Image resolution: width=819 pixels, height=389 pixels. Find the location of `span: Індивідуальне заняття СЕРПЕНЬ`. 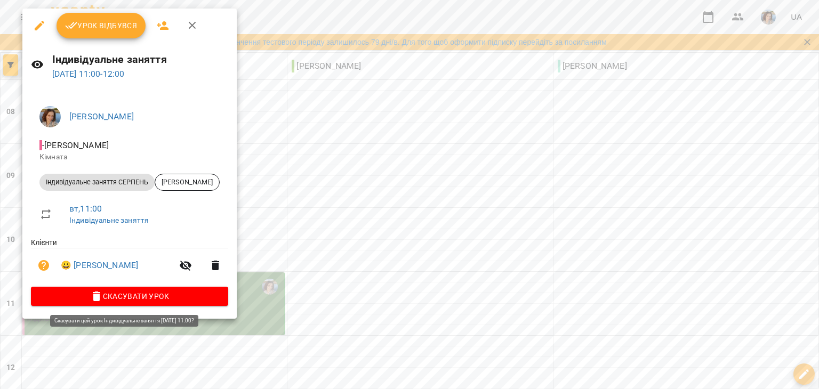

span: Індивідуальне заняття СЕРПЕНЬ is located at coordinates (97, 182).